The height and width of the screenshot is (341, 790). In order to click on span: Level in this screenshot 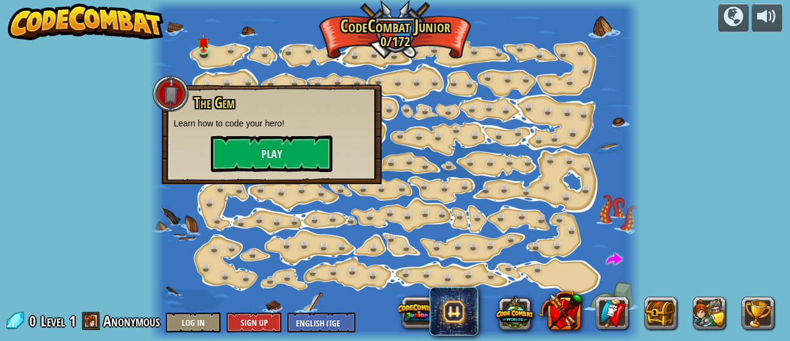, I will do `click(53, 321)`.